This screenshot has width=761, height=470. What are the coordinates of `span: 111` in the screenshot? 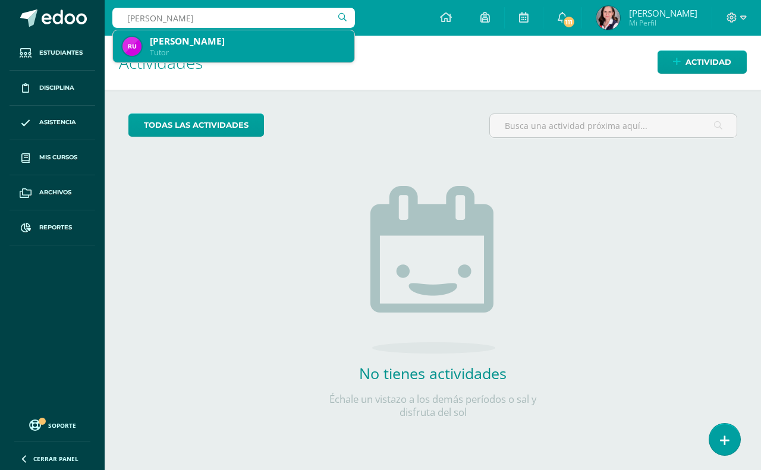 It's located at (569, 22).